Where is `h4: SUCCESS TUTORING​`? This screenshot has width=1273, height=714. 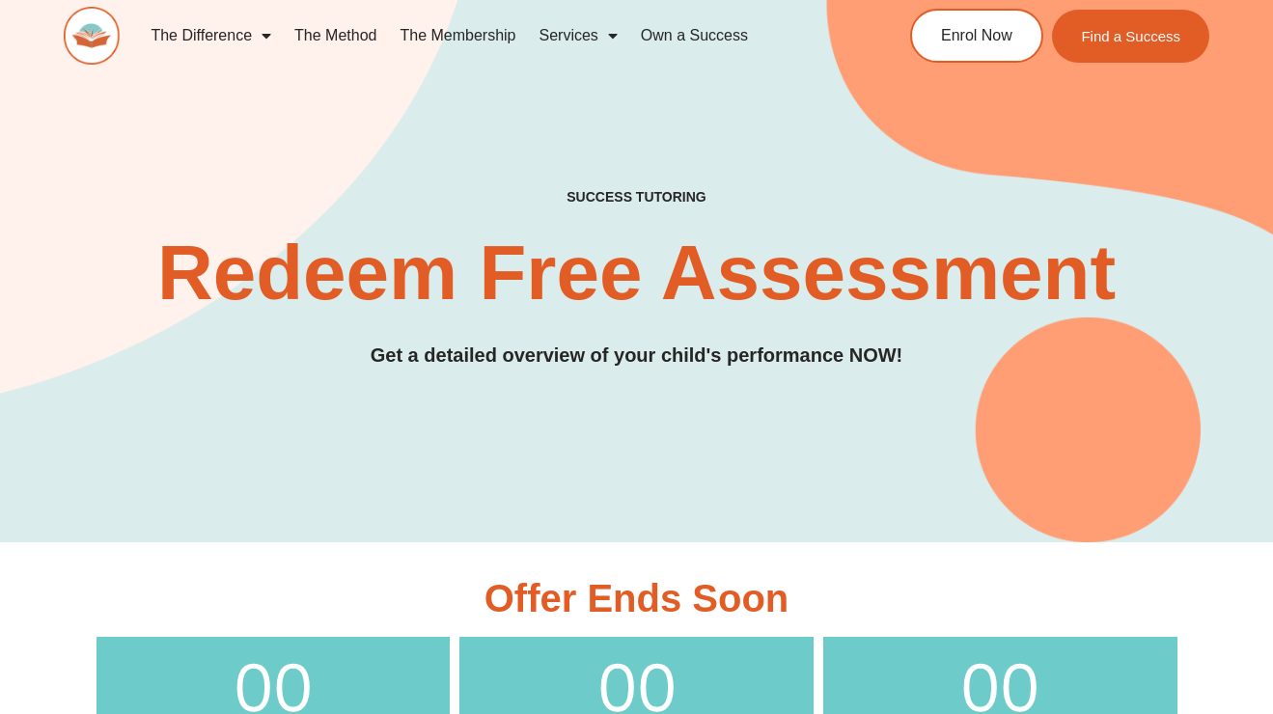
h4: SUCCESS TUTORING​ is located at coordinates (636, 197).